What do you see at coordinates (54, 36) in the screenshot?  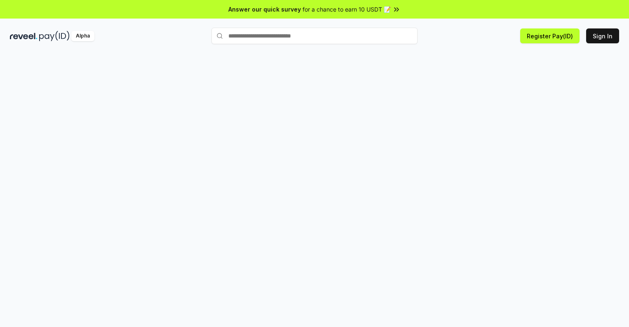 I see `img: pay_id` at bounding box center [54, 36].